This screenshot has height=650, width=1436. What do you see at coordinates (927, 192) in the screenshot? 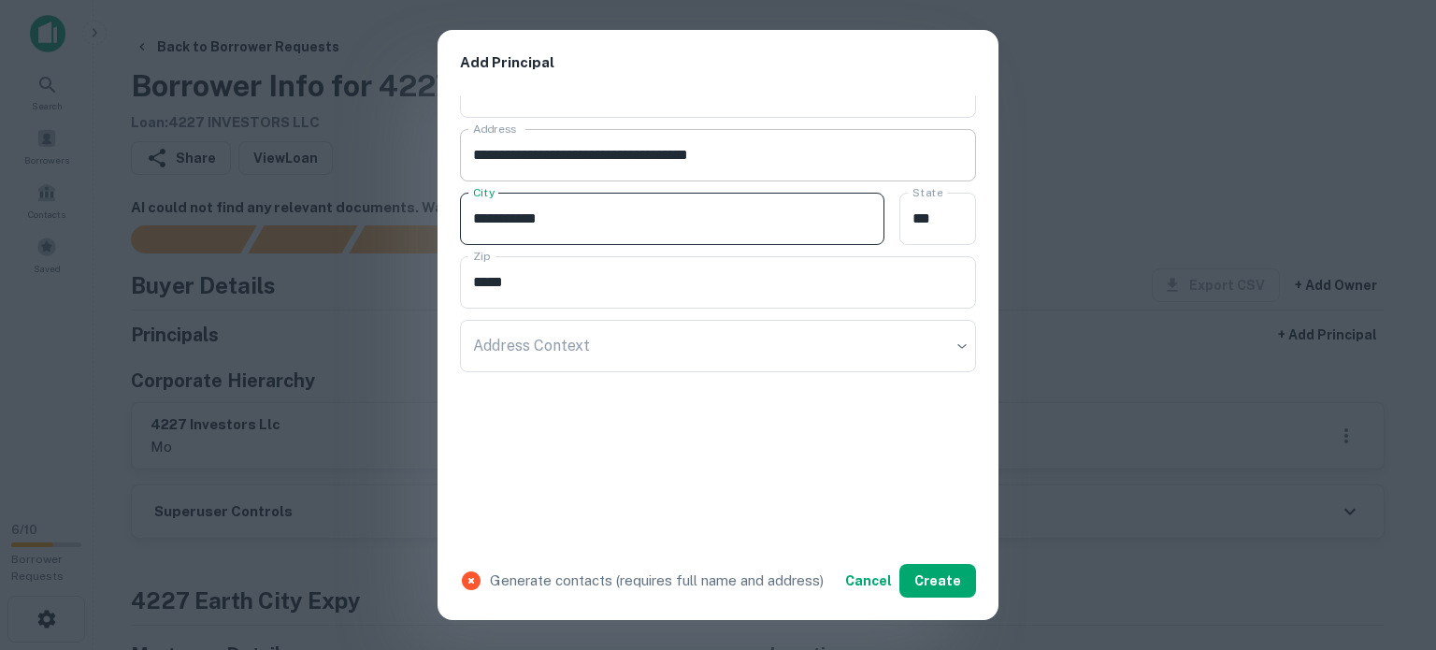
I see `label: State` at bounding box center [927, 192].